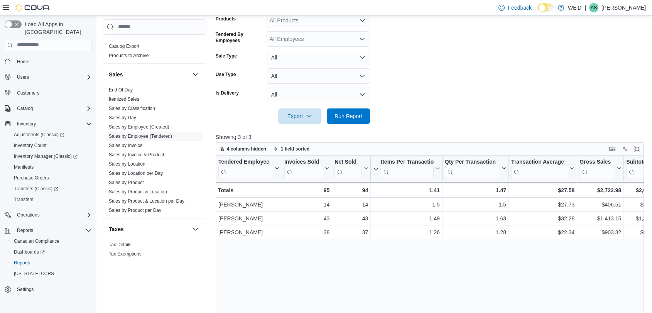 The image size is (652, 313). What do you see at coordinates (226, 19) in the screenshot?
I see `label: Products` at bounding box center [226, 19].